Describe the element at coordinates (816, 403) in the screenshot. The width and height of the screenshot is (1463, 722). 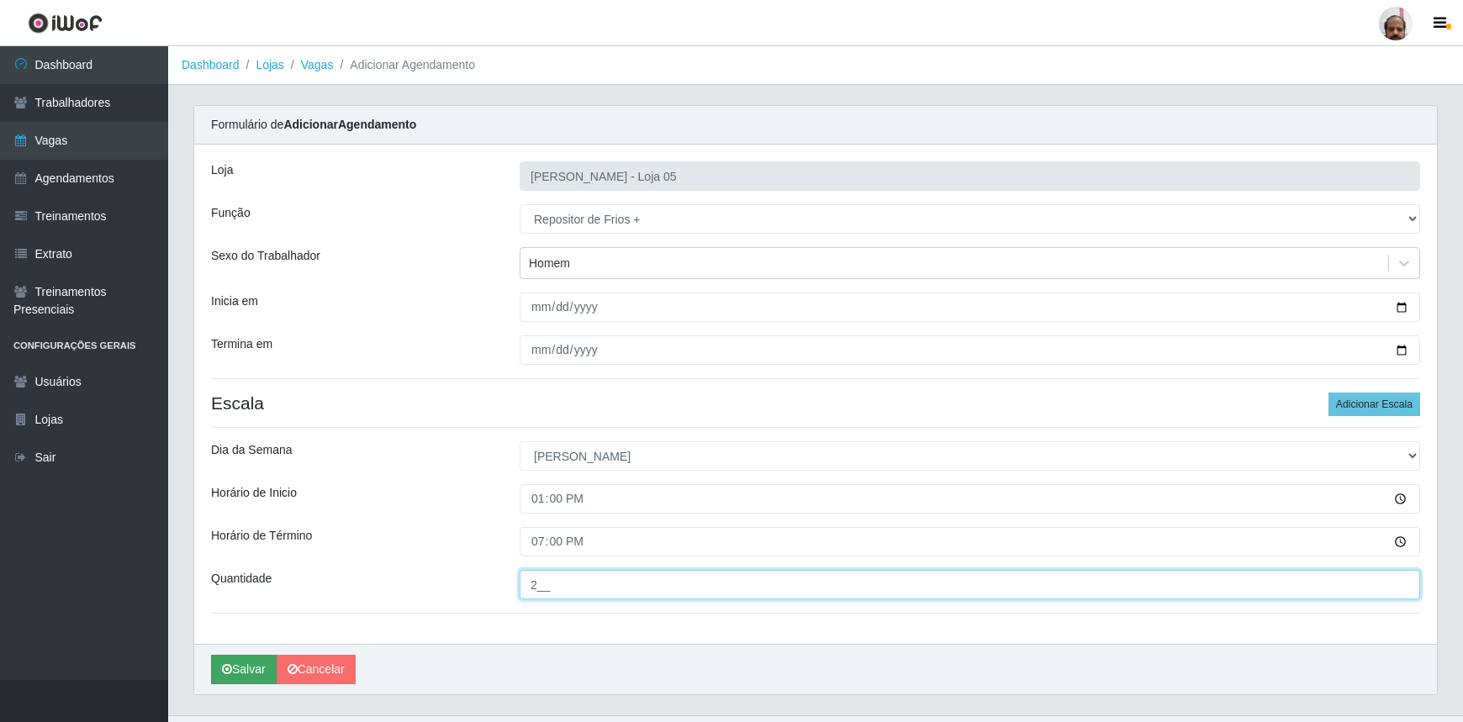
I see `h4: Escala` at that location.